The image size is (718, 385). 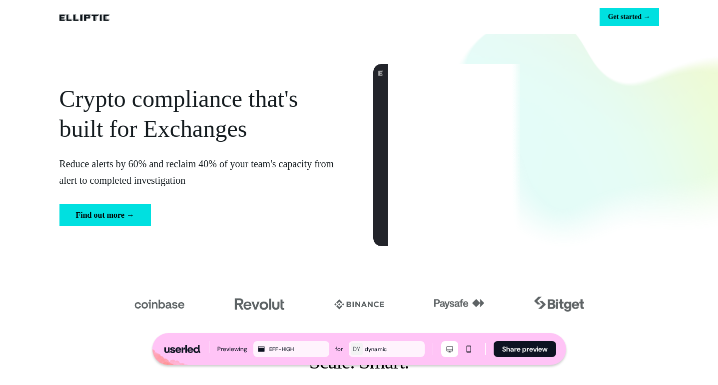 I want to click on div: DY, so click(x=356, y=349).